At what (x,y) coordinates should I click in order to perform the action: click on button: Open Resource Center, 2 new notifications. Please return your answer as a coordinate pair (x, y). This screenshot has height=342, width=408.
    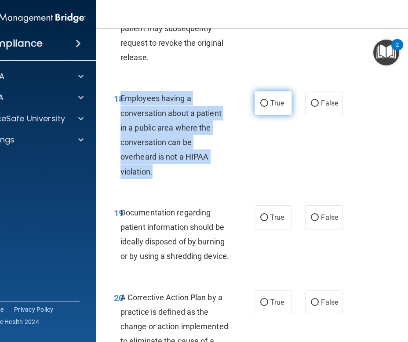
    Looking at the image, I should click on (386, 52).